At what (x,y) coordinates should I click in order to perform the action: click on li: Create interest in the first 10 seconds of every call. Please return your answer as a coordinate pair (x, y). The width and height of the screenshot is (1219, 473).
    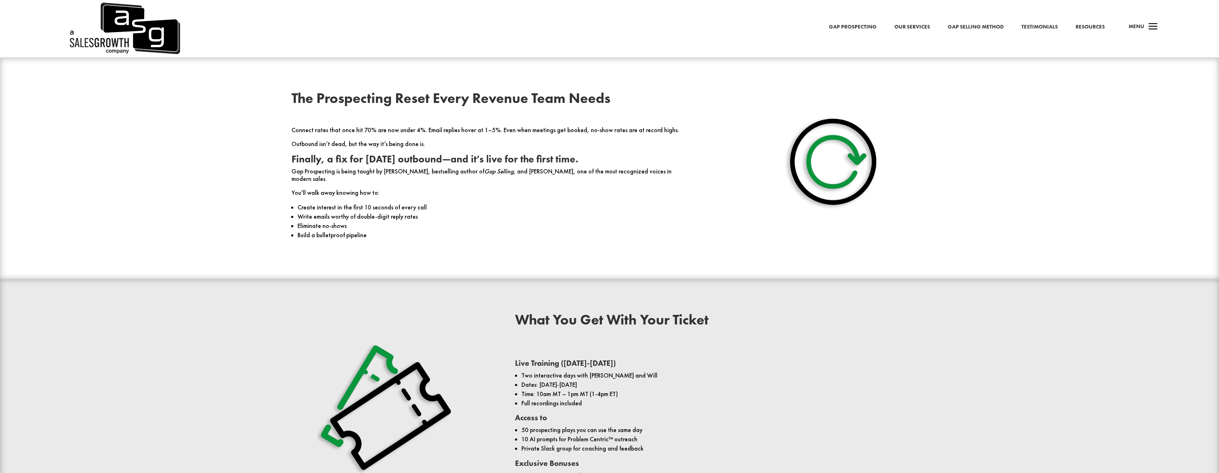
    Looking at the image, I should click on (500, 207).